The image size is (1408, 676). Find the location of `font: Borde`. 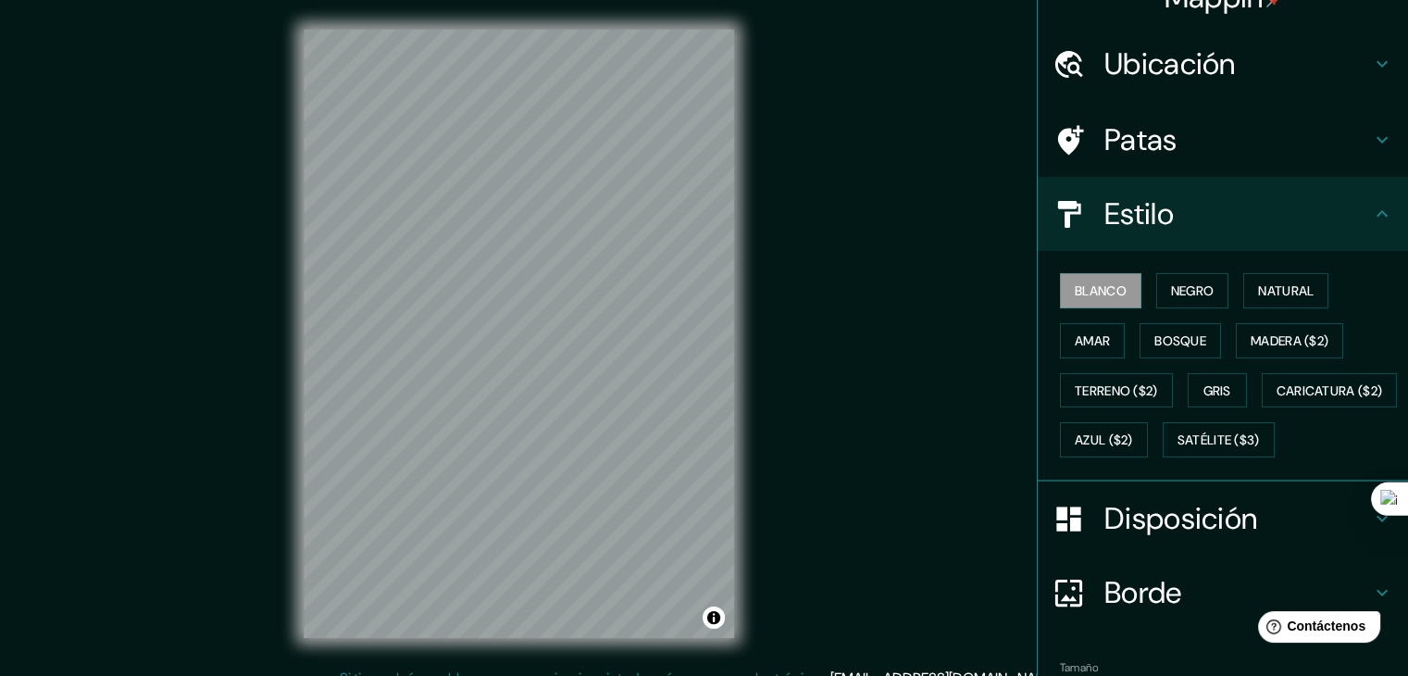

font: Borde is located at coordinates (1143, 592).